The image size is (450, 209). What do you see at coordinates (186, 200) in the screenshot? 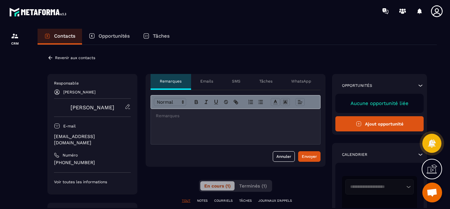
I see `p: TOUT` at bounding box center [186, 200].